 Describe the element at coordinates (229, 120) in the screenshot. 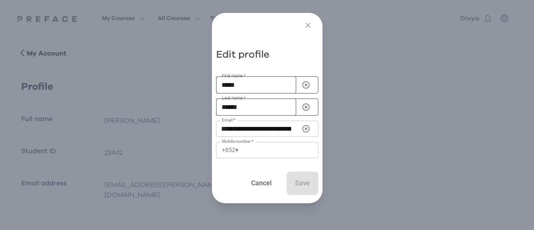

I see `label: Email *` at that location.